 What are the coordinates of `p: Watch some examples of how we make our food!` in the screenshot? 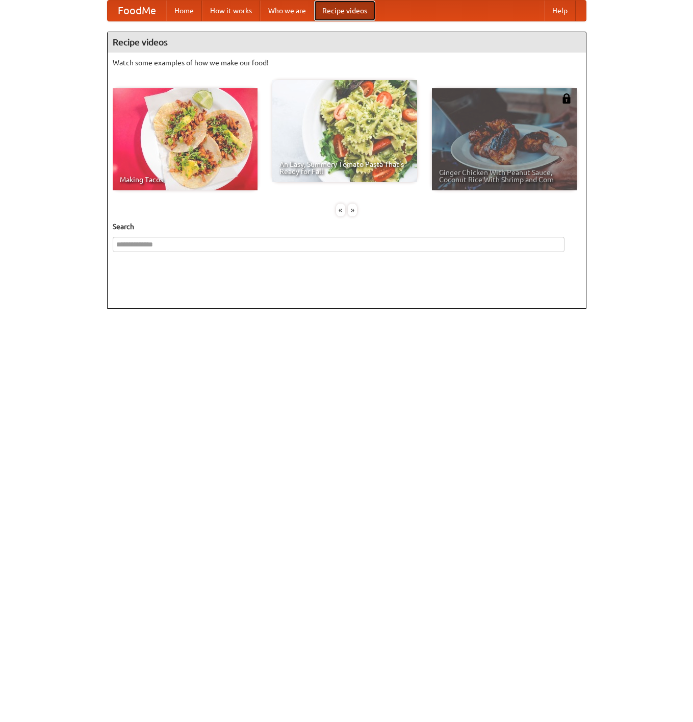 It's located at (347, 63).